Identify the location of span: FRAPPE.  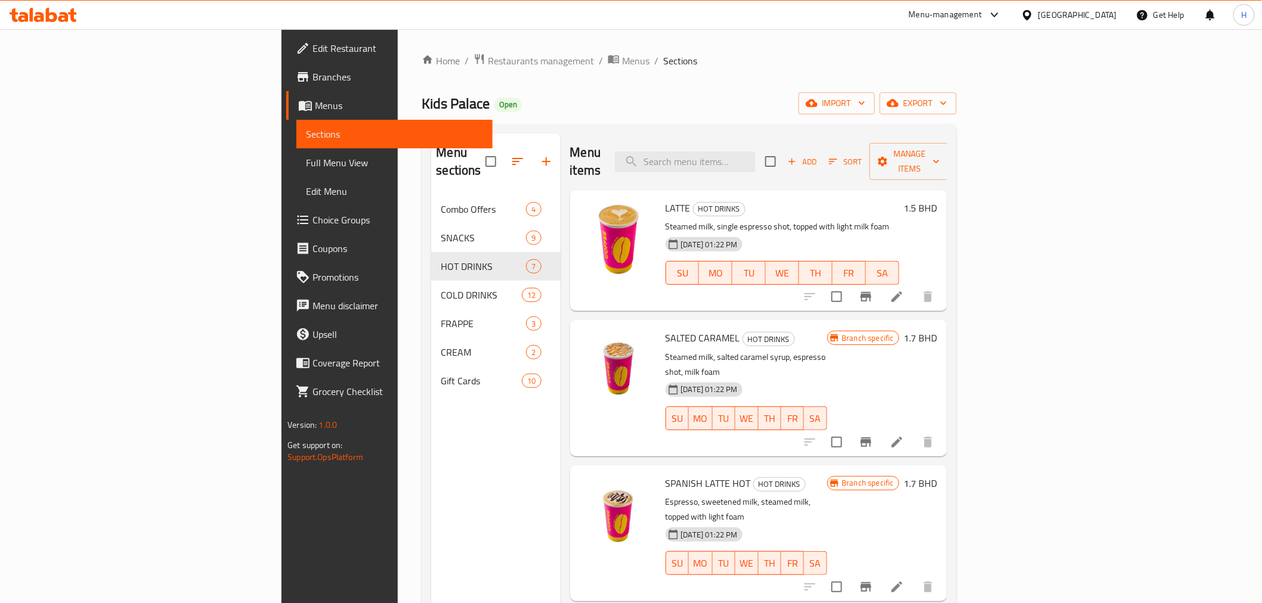
(483, 324).